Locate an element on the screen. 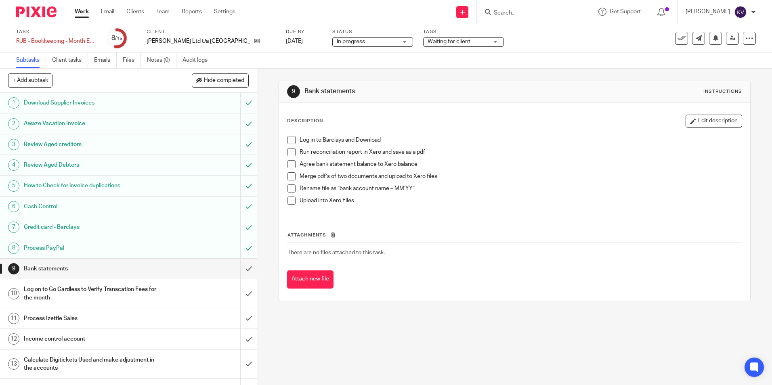 Image resolution: width=772 pixels, height=385 pixels. label: Status is located at coordinates (373, 32).